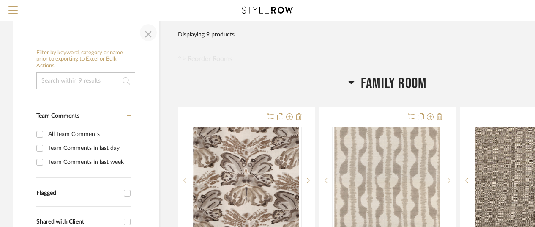 The image size is (535, 227). I want to click on span: Family Room, so click(394, 83).